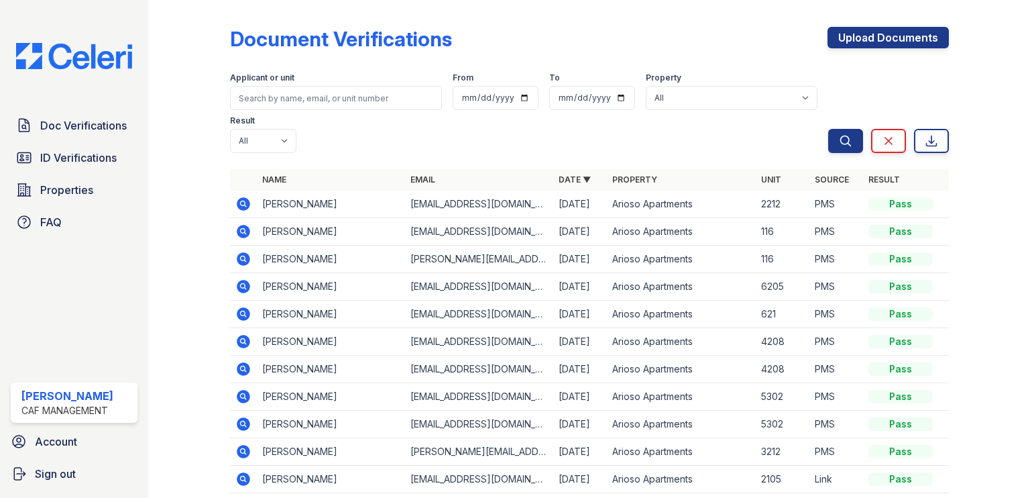  What do you see at coordinates (771, 179) in the screenshot?
I see `a: Unit` at bounding box center [771, 179].